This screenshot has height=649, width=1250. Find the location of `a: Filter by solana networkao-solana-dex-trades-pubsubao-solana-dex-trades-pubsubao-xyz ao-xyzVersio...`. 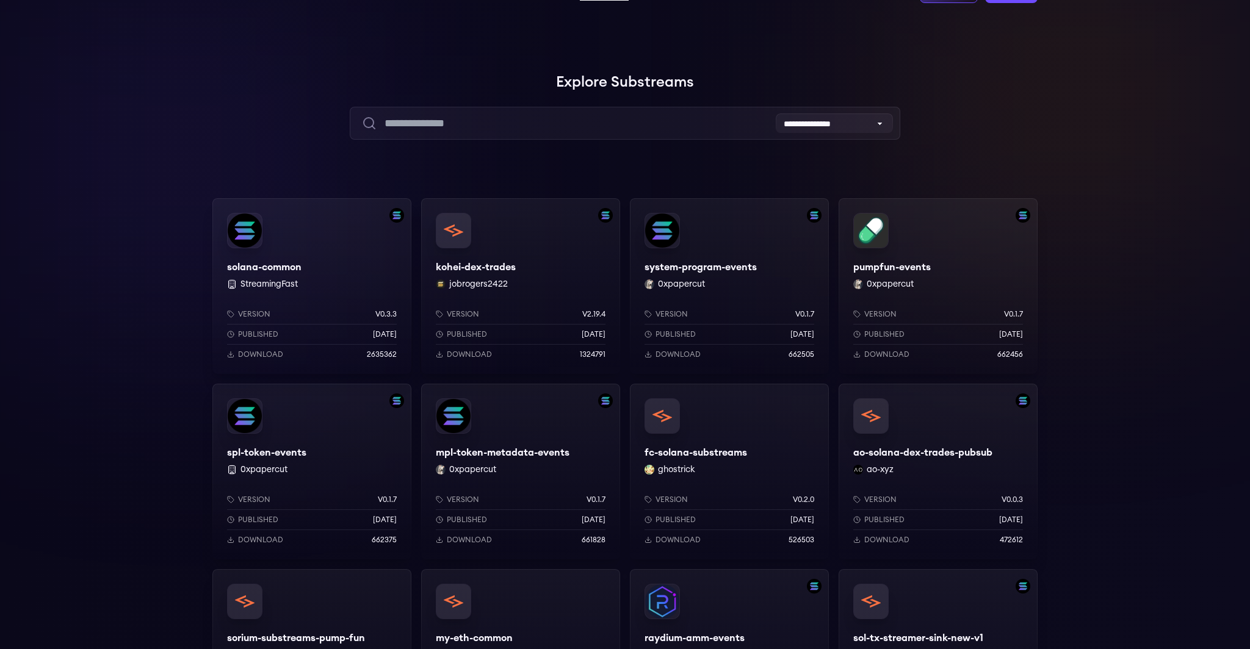

a: Filter by solana networkao-solana-dex-trades-pubsubao-solana-dex-trades-pubsubao-xyz ao-xyzVersio... is located at coordinates (938, 472).